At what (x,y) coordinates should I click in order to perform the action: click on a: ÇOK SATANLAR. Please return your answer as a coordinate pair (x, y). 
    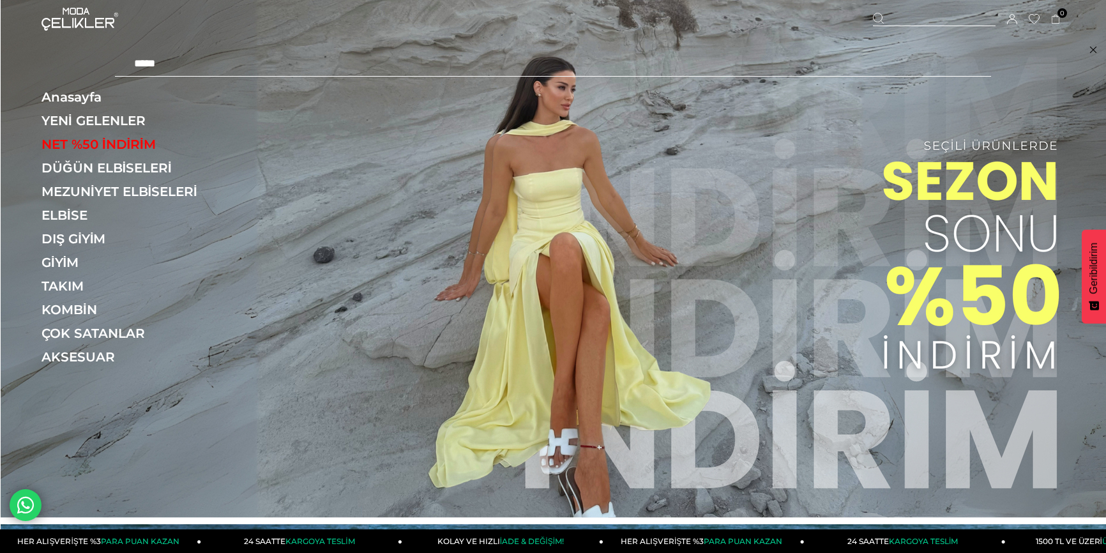
    Looking at the image, I should click on (129, 333).